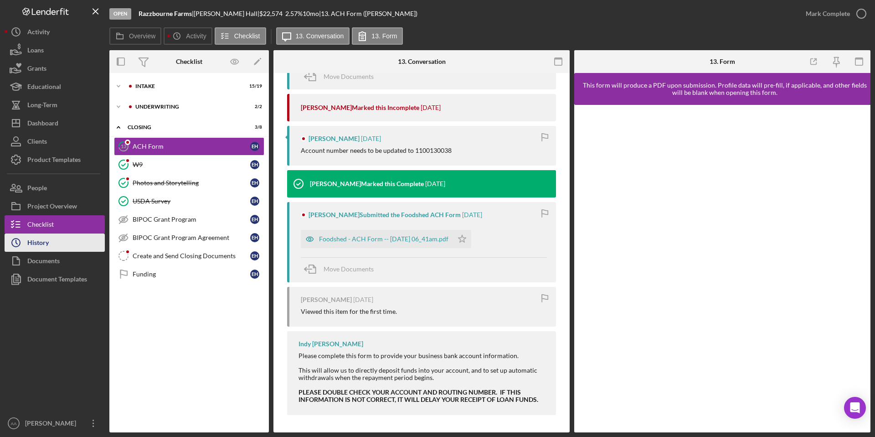  I want to click on b: Razzbourne Farms, so click(165, 13).